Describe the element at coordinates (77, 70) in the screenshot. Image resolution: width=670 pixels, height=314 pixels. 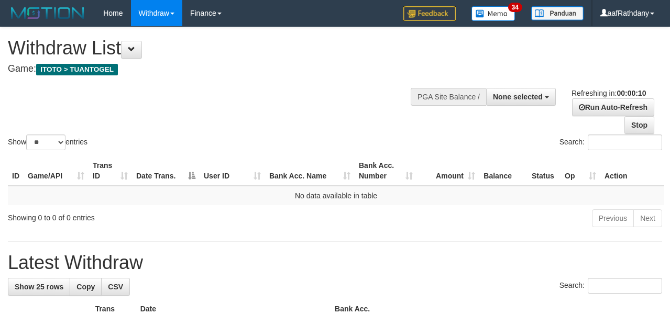
I see `span: ITOTO > TUANTOGEL` at that location.